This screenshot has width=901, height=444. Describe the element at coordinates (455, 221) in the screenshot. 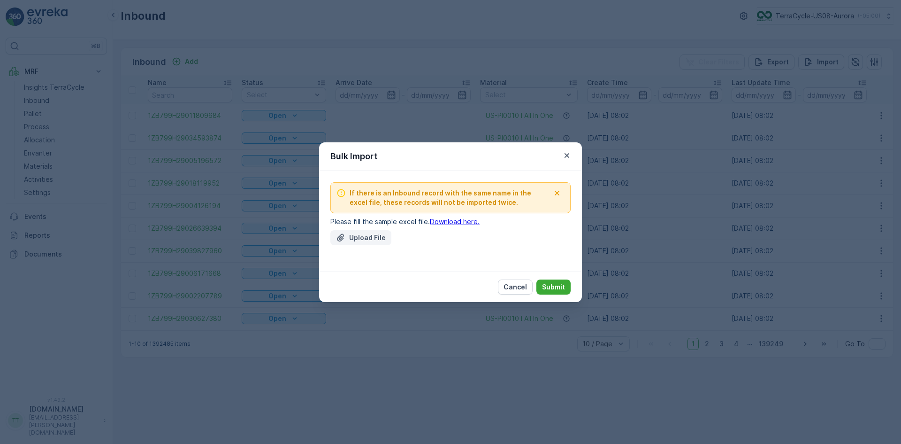

I see `a: Download here.` at that location.